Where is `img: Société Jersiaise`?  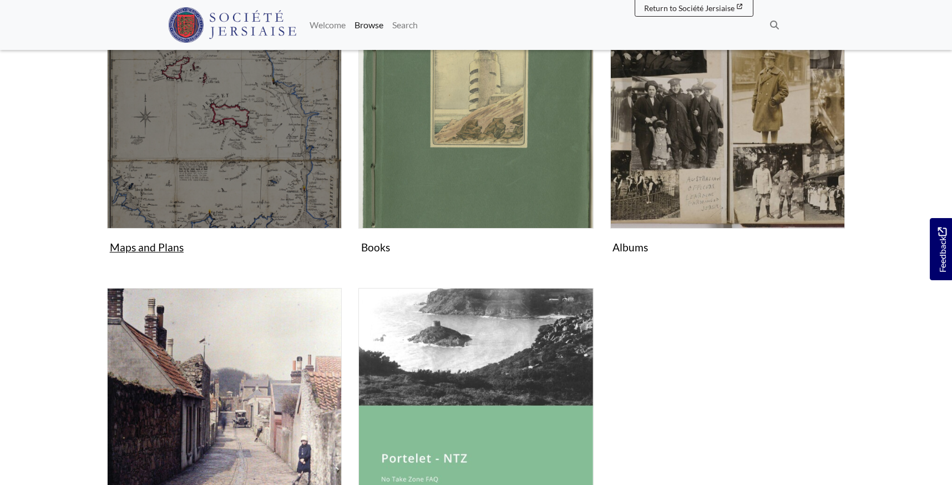 img: Société Jersiaise is located at coordinates (232, 25).